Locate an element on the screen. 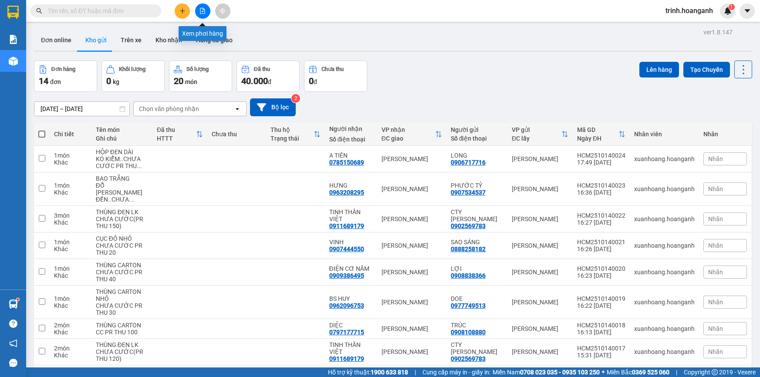  div: 0911689179 is located at coordinates (347, 226).